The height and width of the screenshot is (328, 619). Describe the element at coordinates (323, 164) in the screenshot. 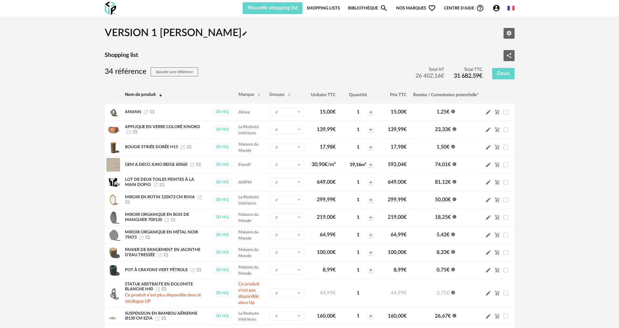

I see `span: 30,90` at that location.